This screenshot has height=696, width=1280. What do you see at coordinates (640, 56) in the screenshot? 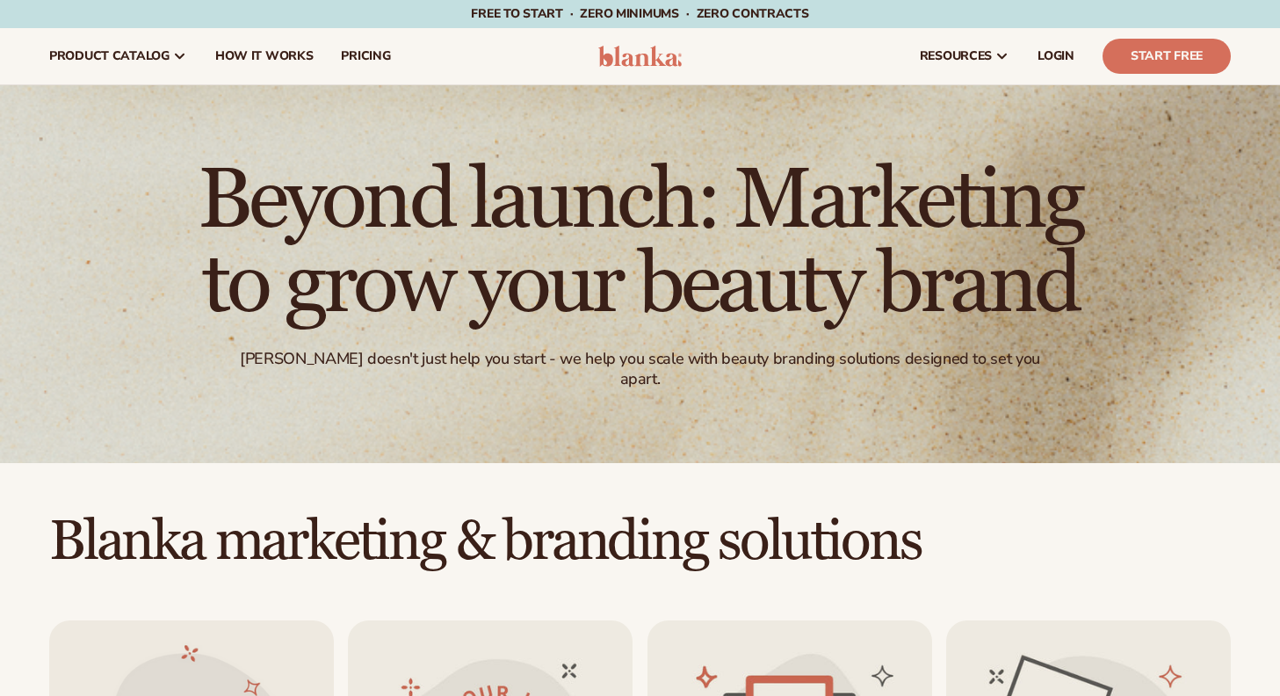
I see `img: logo` at bounding box center [640, 56].